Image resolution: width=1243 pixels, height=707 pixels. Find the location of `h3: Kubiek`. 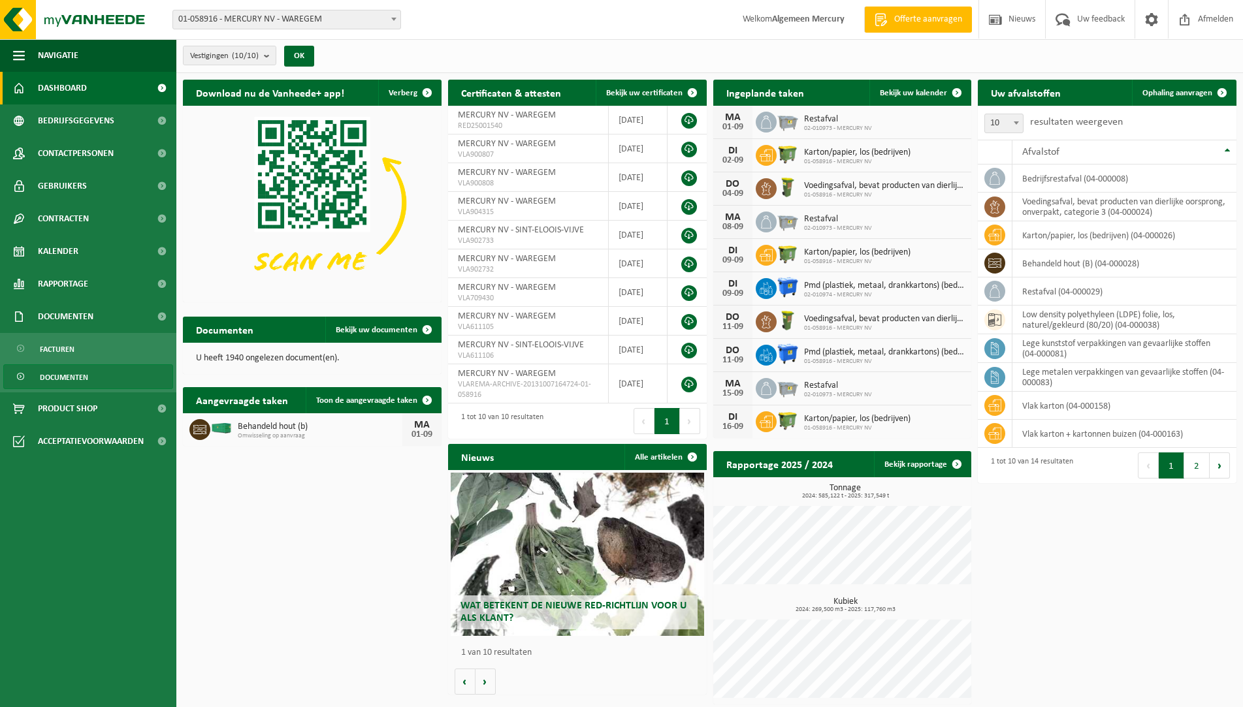

h3: Kubiek is located at coordinates (846, 605).